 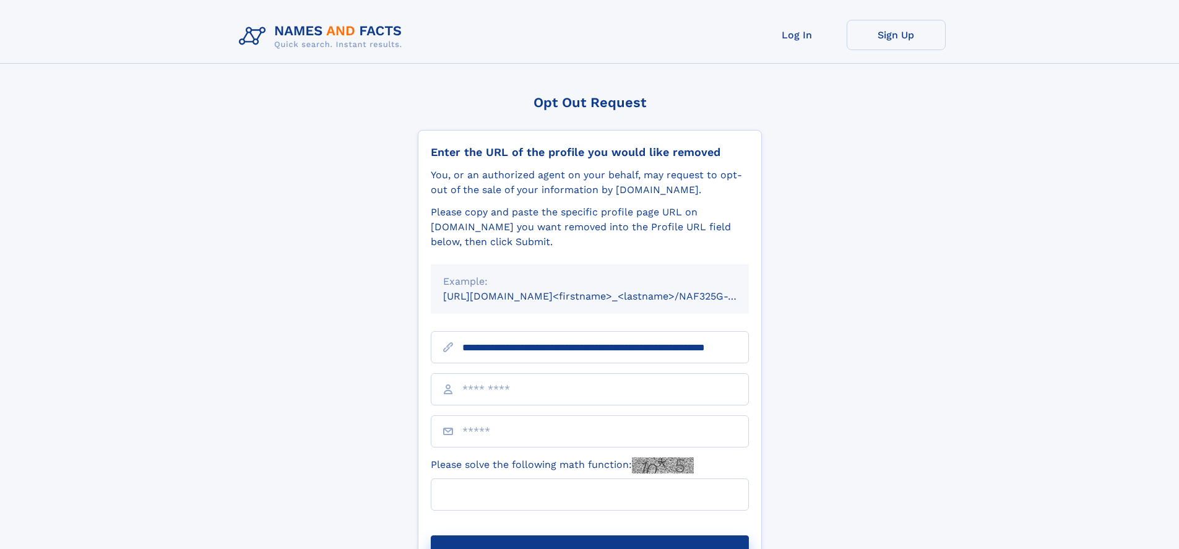 What do you see at coordinates (562, 465) in the screenshot?
I see `label: Please solve the following math function:` at bounding box center [562, 465].